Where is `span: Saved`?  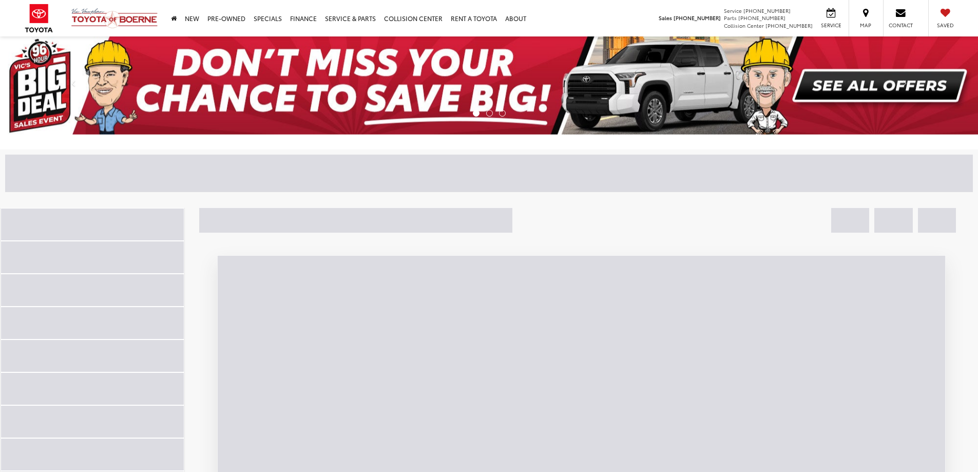 span: Saved is located at coordinates (945, 25).